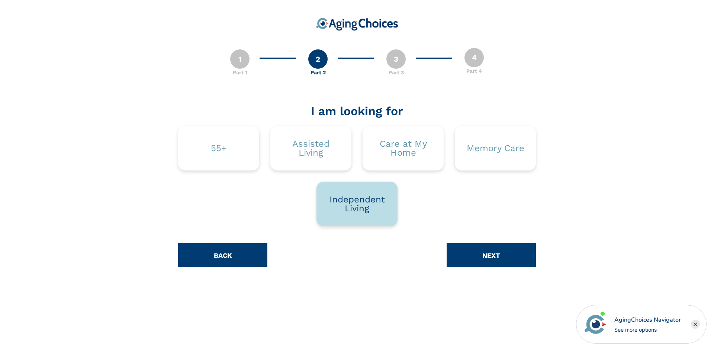 The height and width of the screenshot is (351, 714). What do you see at coordinates (396, 59) in the screenshot?
I see `div: 3` at bounding box center [396, 59].